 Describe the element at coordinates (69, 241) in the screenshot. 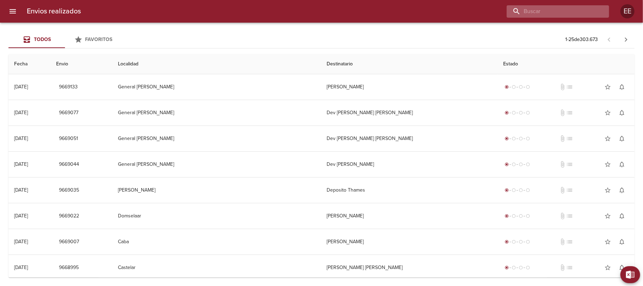

I see `span: 9669007` at that location.